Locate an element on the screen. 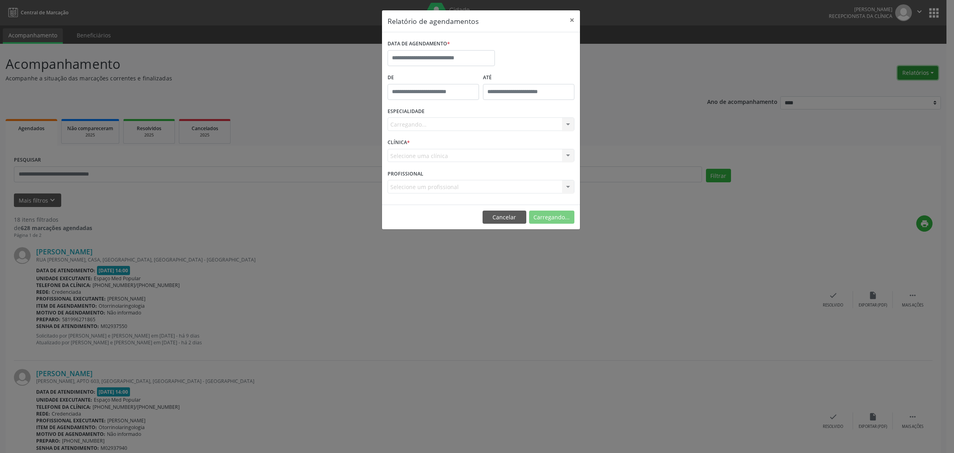 The width and height of the screenshot is (954, 453). label: ATÉ is located at coordinates (529, 78).